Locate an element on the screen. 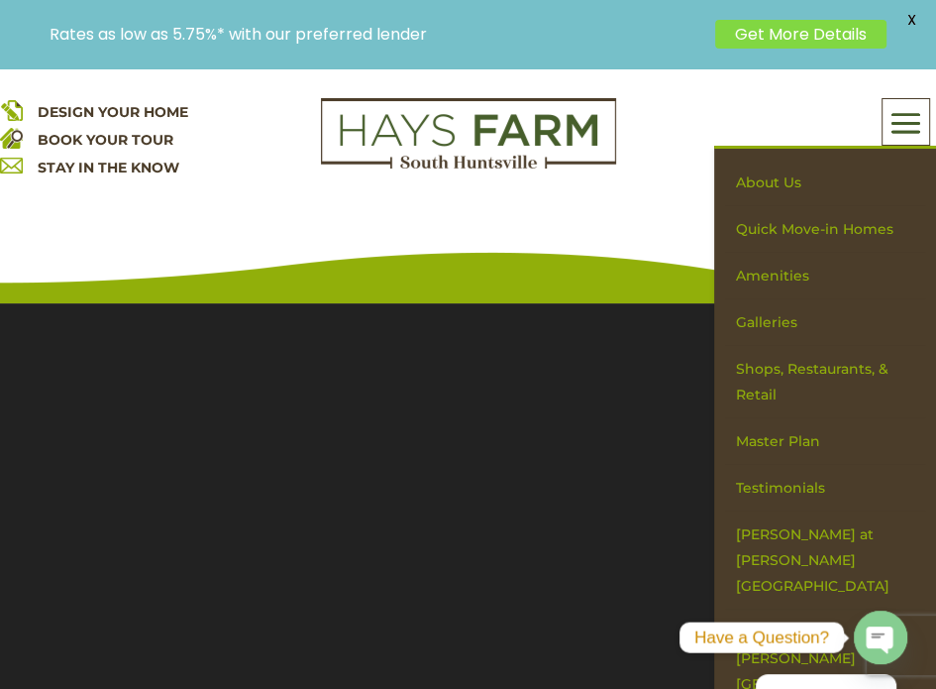 Image resolution: width=936 pixels, height=689 pixels. img: Logo is located at coordinates (469, 134).